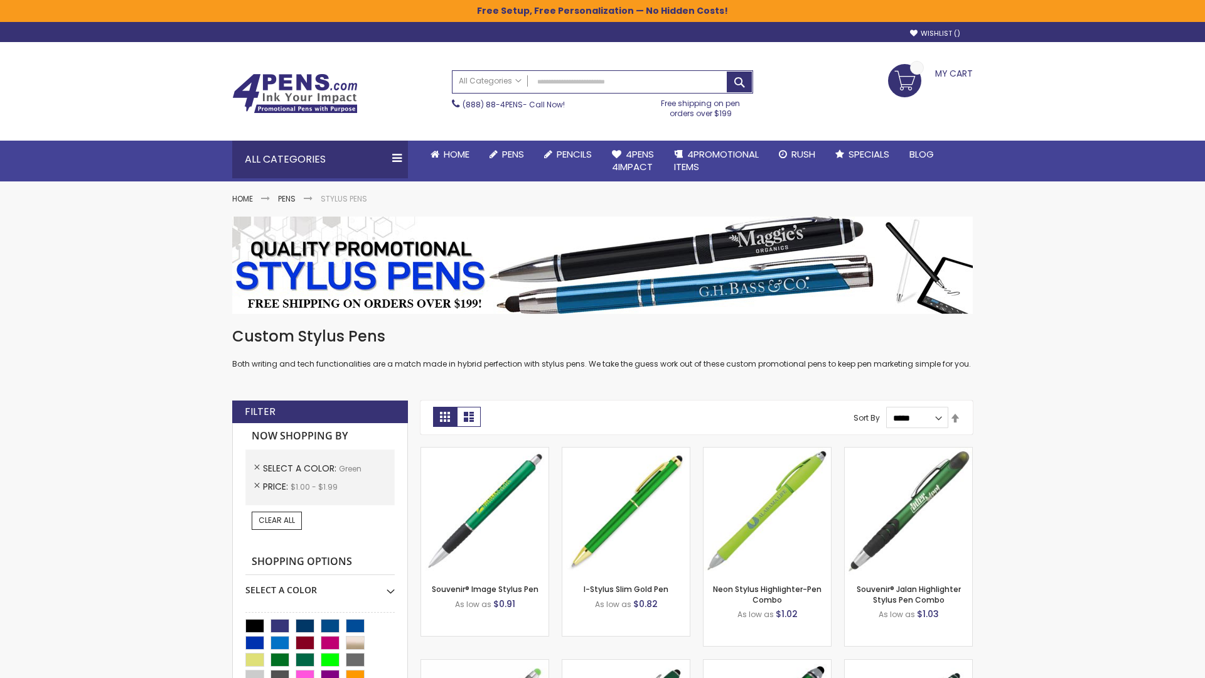 The image size is (1205, 678). Describe the element at coordinates (716, 160) in the screenshot. I see `span: 4PROMOTIONAL ITEMS` at that location.